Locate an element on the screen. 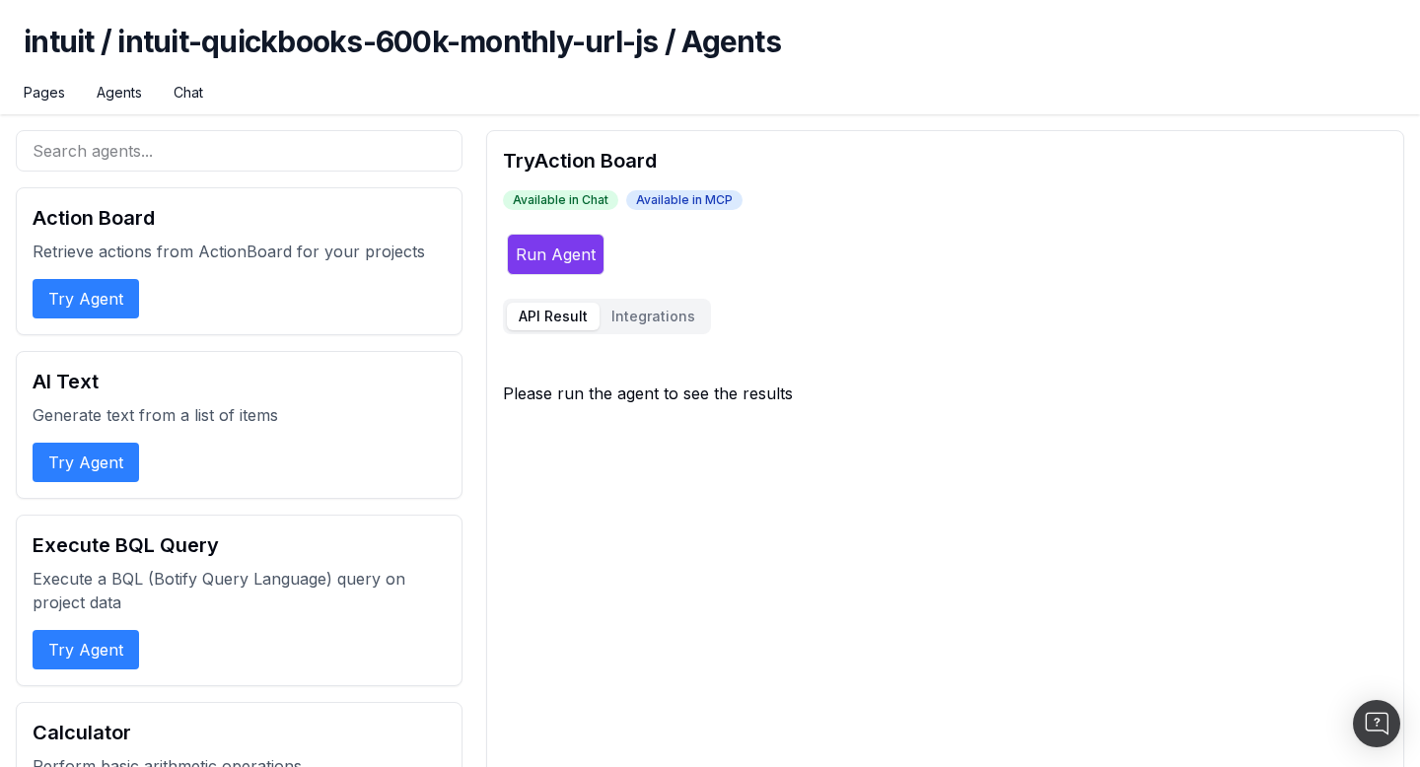  h2: Calculator is located at coordinates (239, 733).